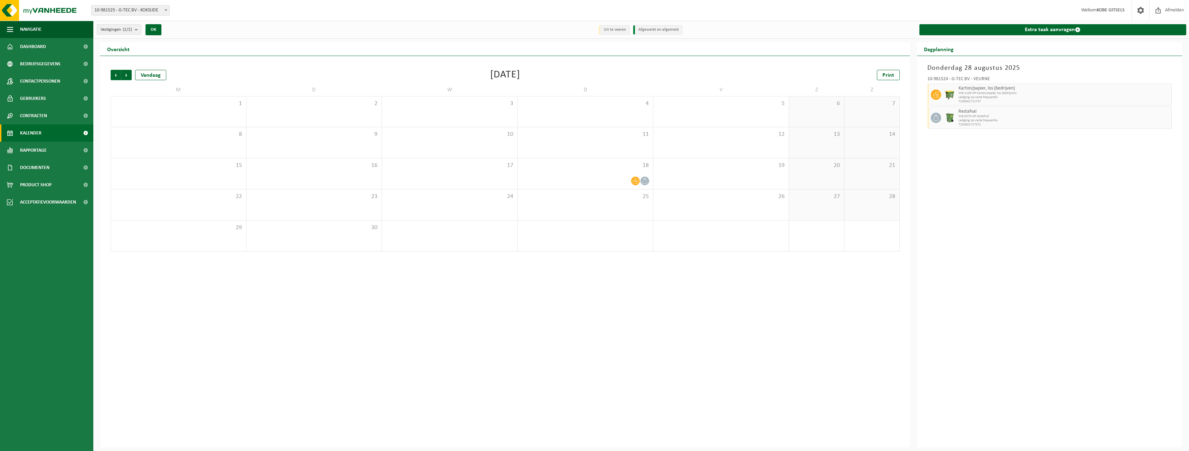 Image resolution: width=1189 pixels, height=451 pixels. Describe the element at coordinates (450, 197) in the screenshot. I see `span: 24` at that location.